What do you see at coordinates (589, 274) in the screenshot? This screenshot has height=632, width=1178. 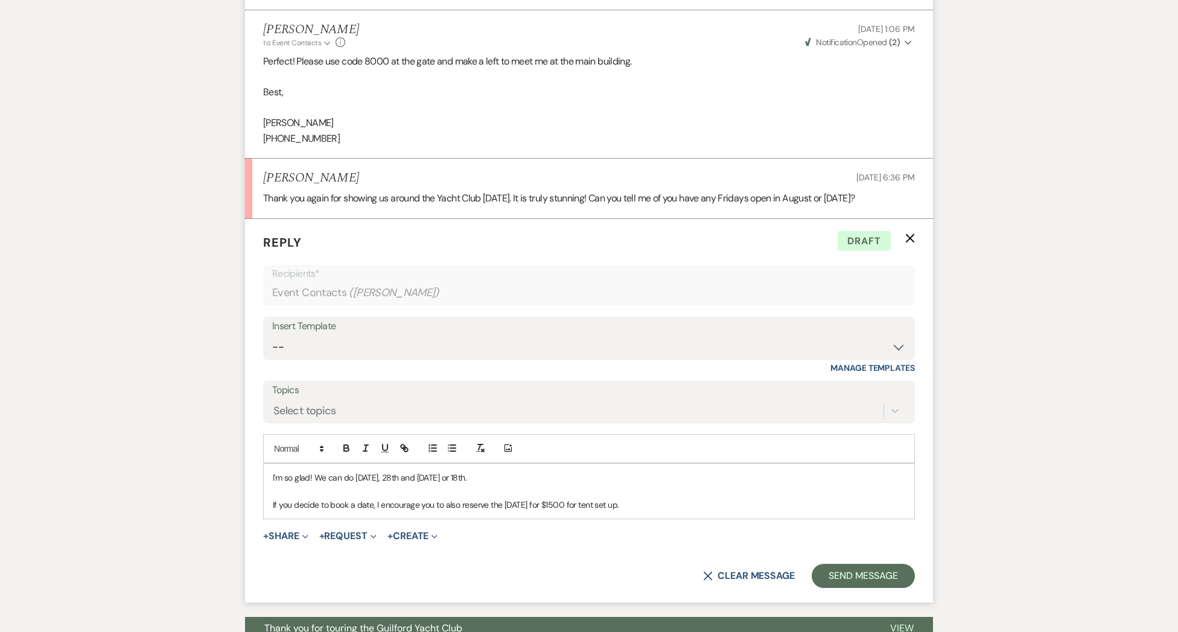 I see `p: Recipients*` at bounding box center [589, 274].